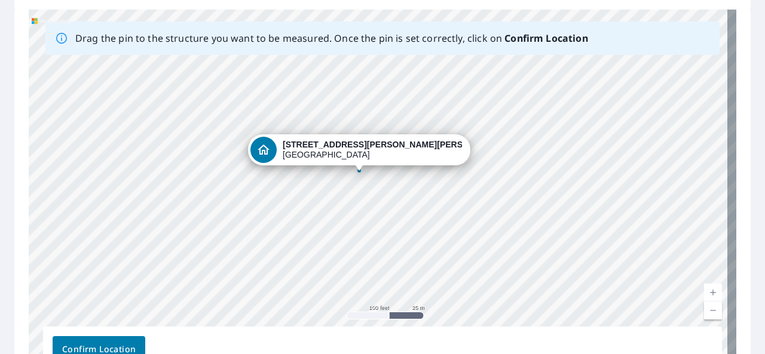 The width and height of the screenshot is (765, 354). What do you see at coordinates (332, 38) in the screenshot?
I see `p: Drag the pin to the structure you want to be measured. Once the pin is set correctly, click on` at bounding box center [332, 38].